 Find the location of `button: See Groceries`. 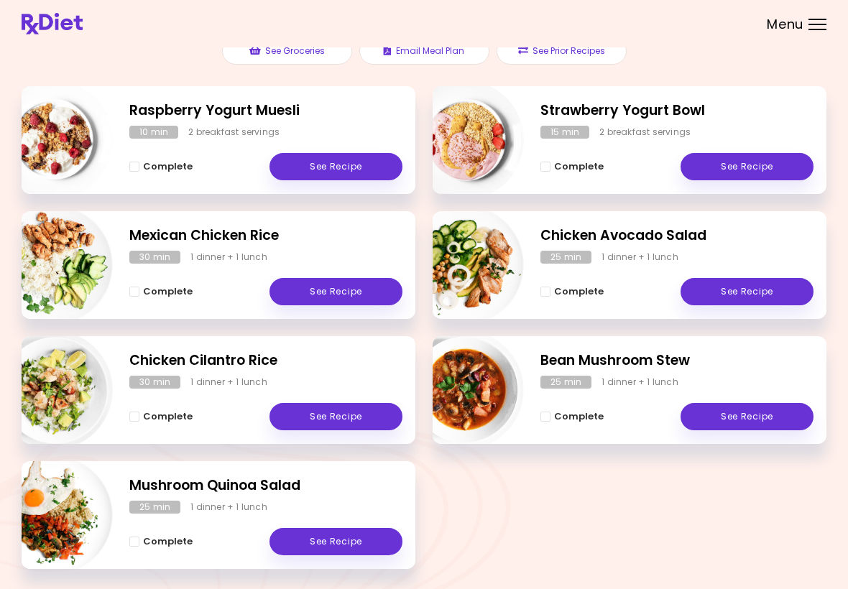

button: See Groceries is located at coordinates (287, 51).